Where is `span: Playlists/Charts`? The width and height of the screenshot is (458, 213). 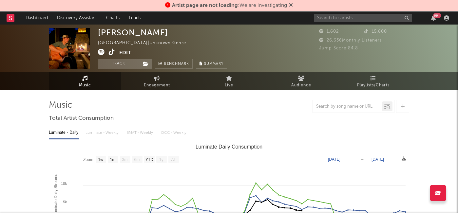 span: Playlists/Charts is located at coordinates (373, 85).